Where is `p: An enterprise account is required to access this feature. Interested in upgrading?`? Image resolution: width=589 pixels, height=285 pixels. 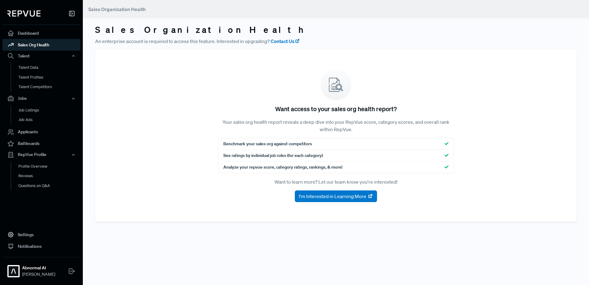
p: An enterprise account is required to access this feature. Interested in upgrading? is located at coordinates (336, 41).